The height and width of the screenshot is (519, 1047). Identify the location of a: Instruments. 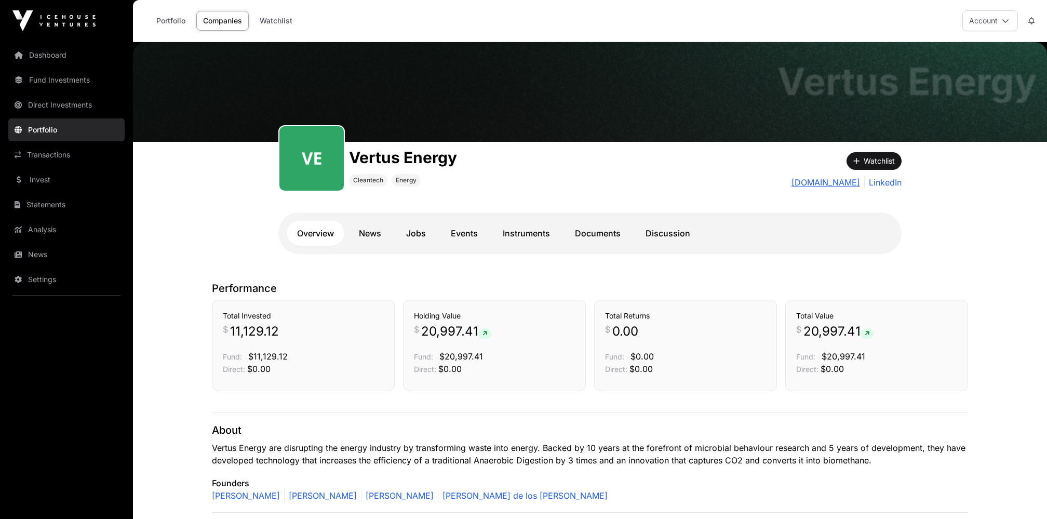
(526, 233).